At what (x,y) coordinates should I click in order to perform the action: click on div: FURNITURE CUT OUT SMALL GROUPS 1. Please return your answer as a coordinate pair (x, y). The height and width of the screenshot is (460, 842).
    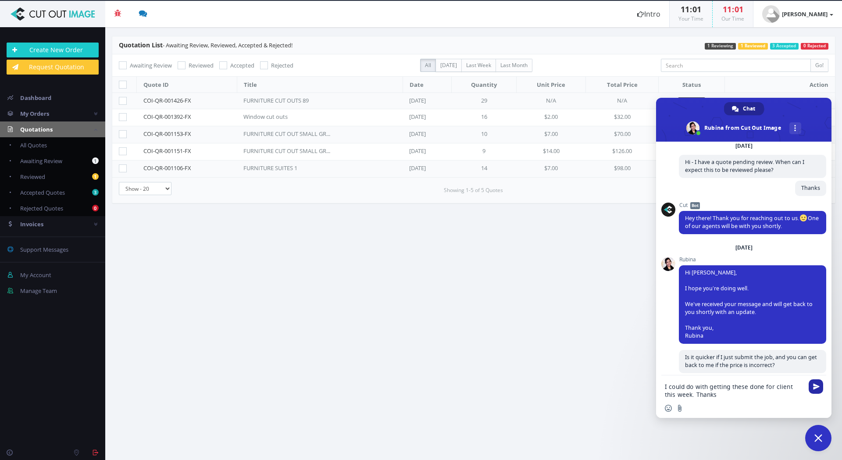
    Looking at the image, I should click on (287, 151).